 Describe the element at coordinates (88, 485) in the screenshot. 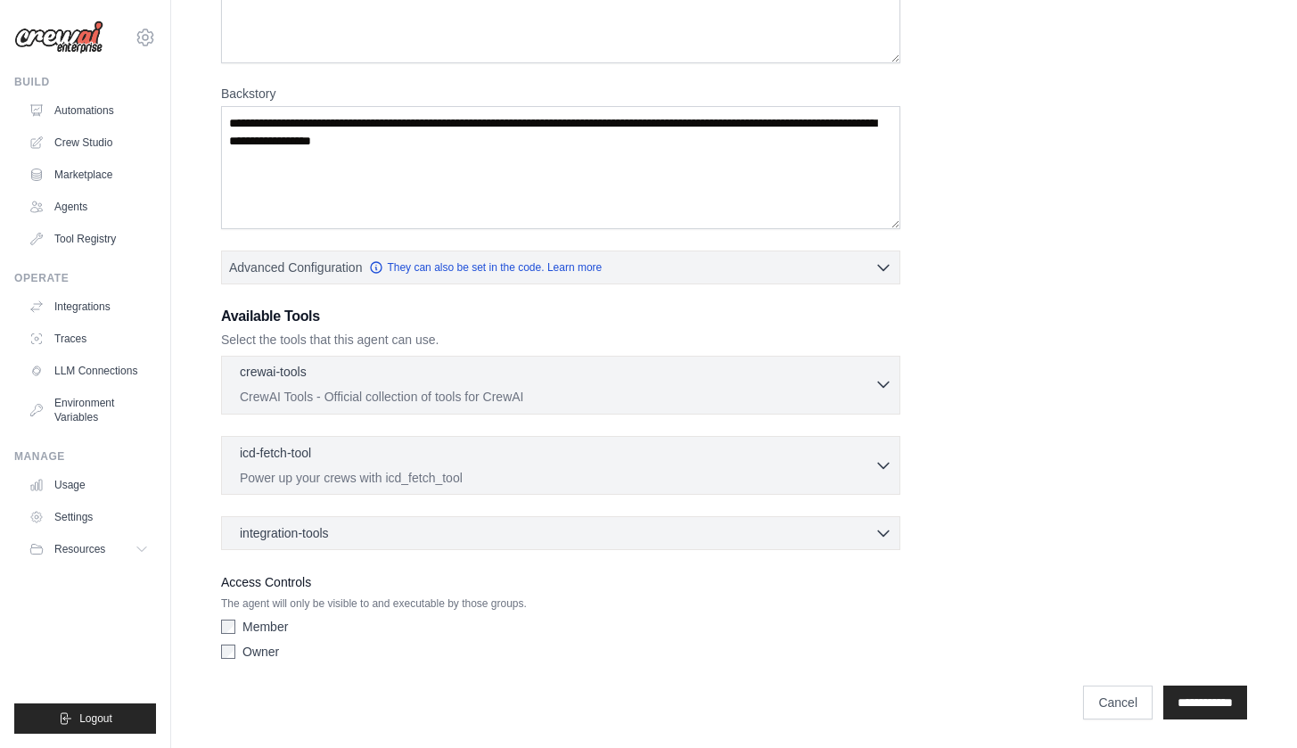

I see `a: Usage` at that location.